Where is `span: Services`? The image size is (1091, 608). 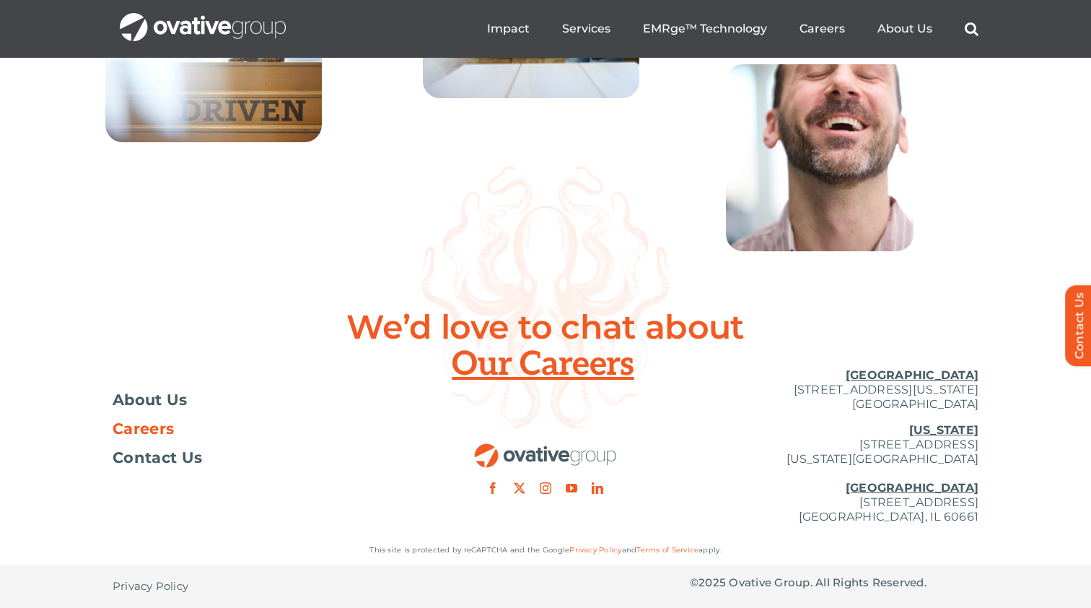
span: Services is located at coordinates (586, 29).